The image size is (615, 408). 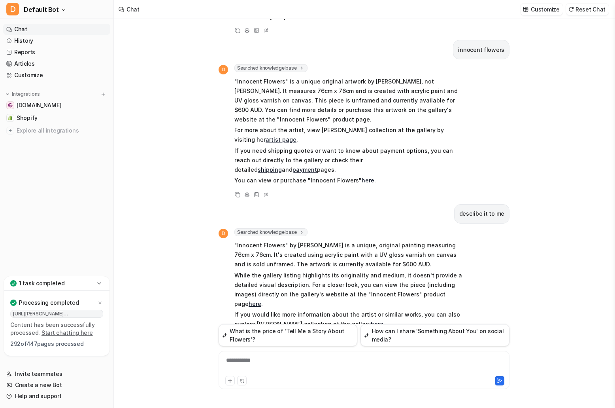 What do you see at coordinates (68, 116) in the screenshot?
I see `div: Our usual reply time 🕒` at bounding box center [68, 116].